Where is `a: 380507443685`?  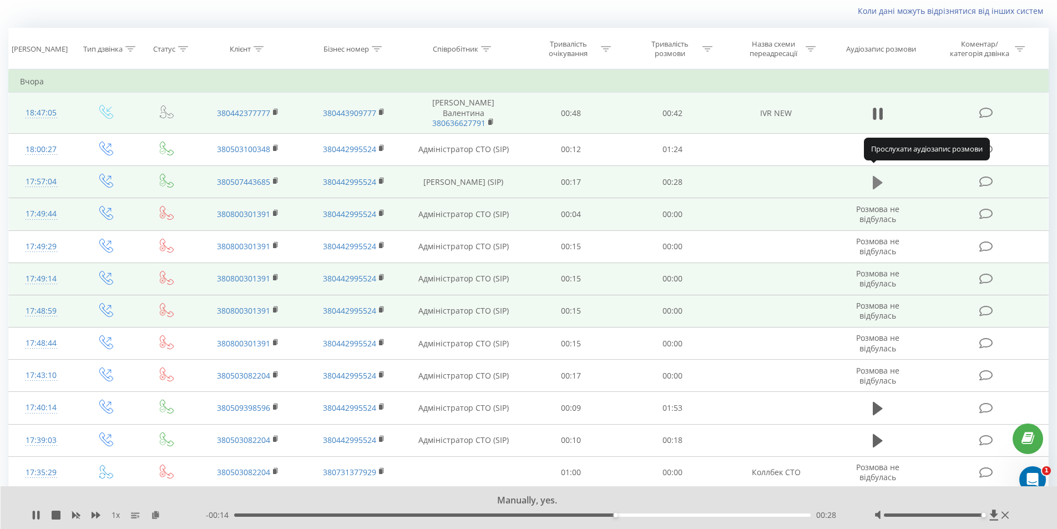 a: 380507443685 is located at coordinates (244, 181).